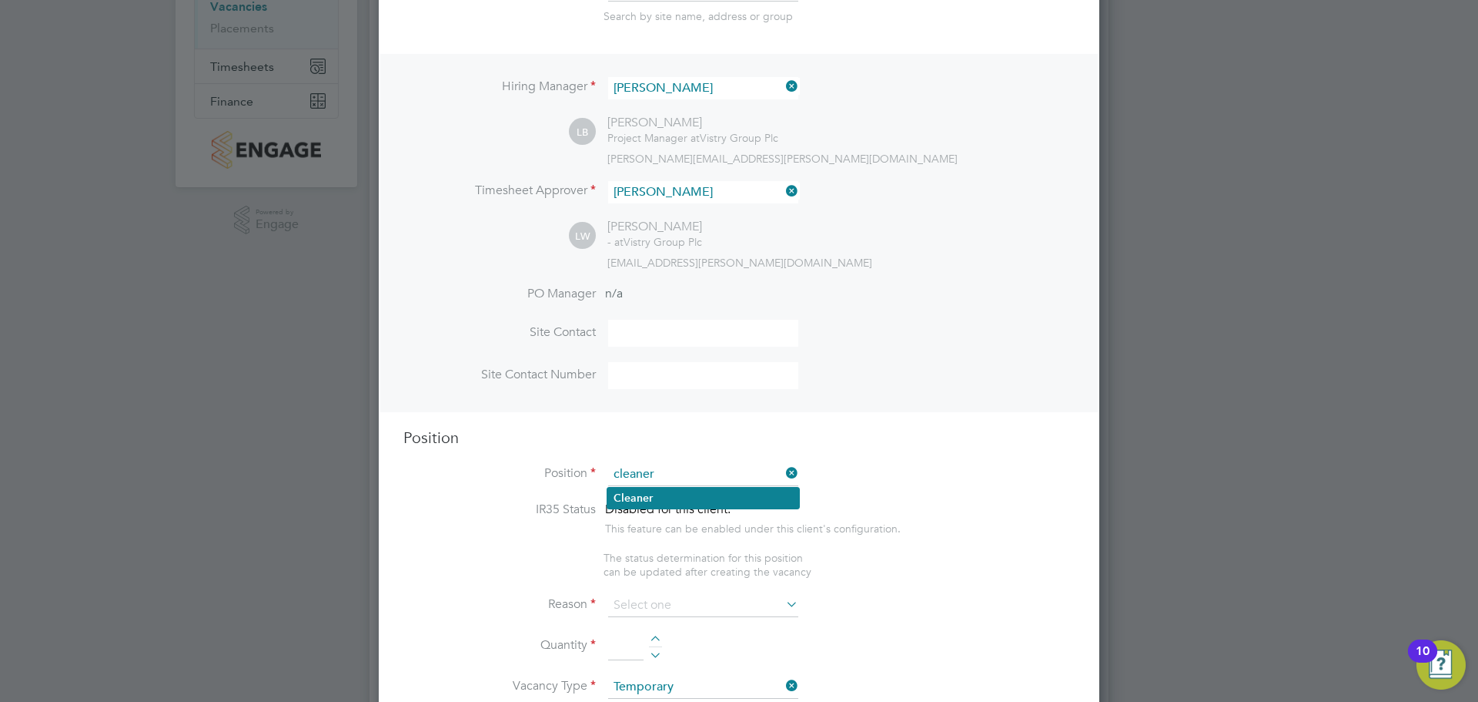  I want to click on label: Reason, so click(500, 604).